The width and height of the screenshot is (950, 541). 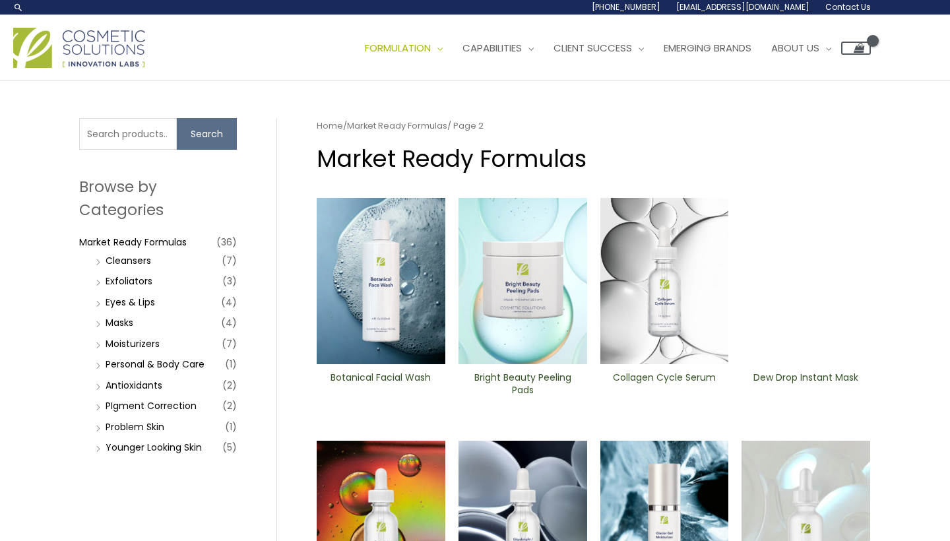 What do you see at coordinates (593, 126) in the screenshot?
I see `nav: Breadcrumb` at bounding box center [593, 126].